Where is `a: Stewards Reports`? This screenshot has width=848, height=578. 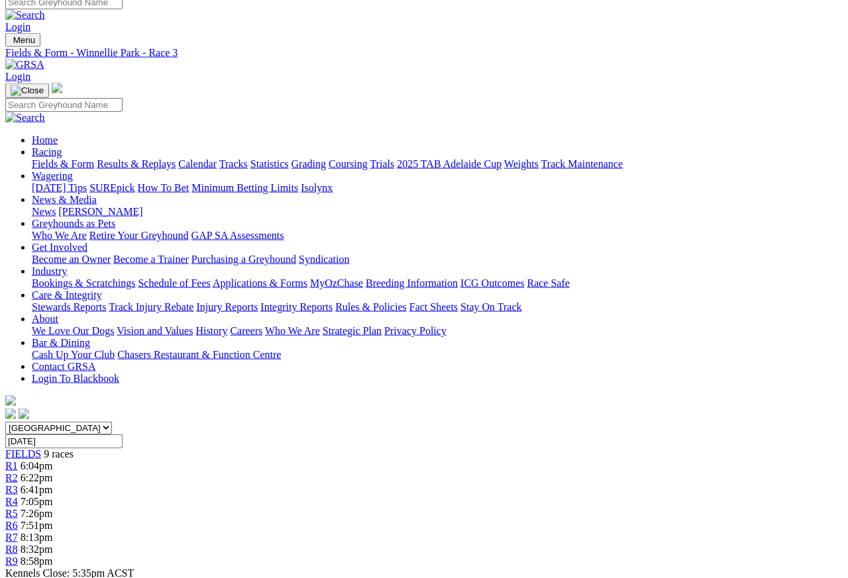
a: Stewards Reports is located at coordinates (69, 307).